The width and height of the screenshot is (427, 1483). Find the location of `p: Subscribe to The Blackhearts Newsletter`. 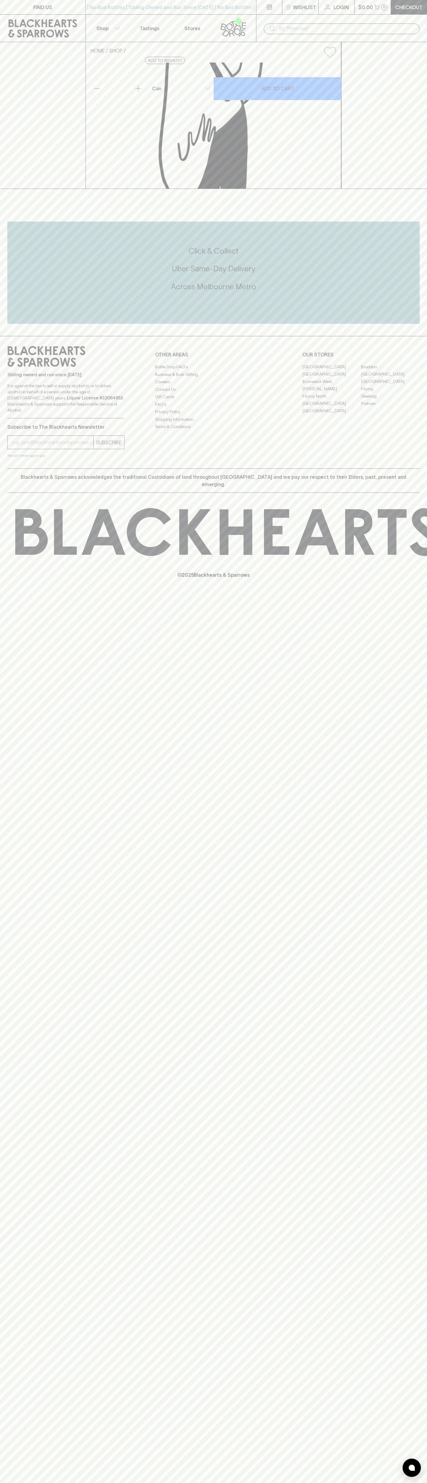

p: Subscribe to The Blackhearts Newsletter is located at coordinates (66, 427).